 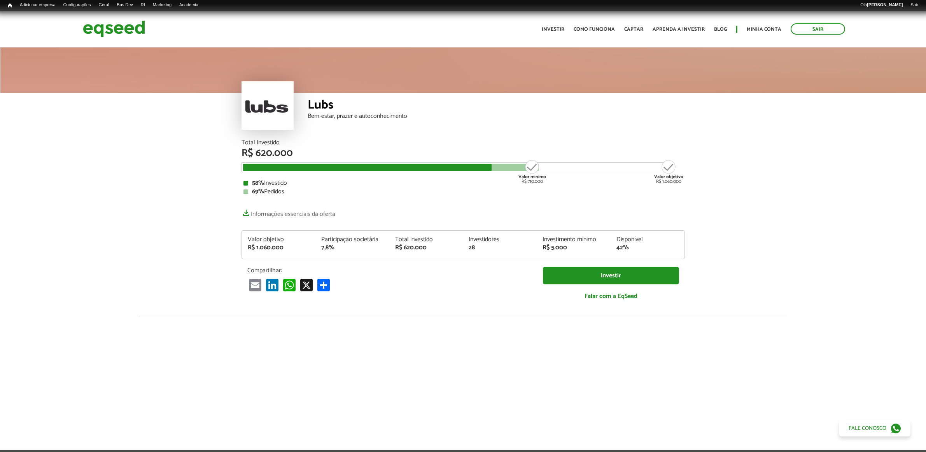 I want to click on a: LinkedIn, so click(x=272, y=284).